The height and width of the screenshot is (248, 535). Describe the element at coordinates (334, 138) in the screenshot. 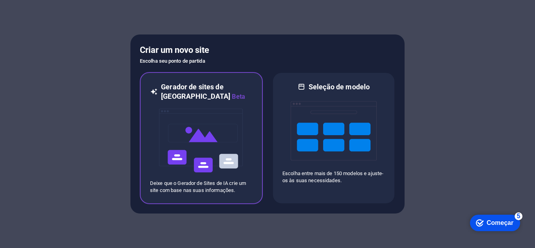

I see `div: Seleção de modeloEscolha entre mais de 150 modelos e ajuste-os às suas necessidades.` at that location.